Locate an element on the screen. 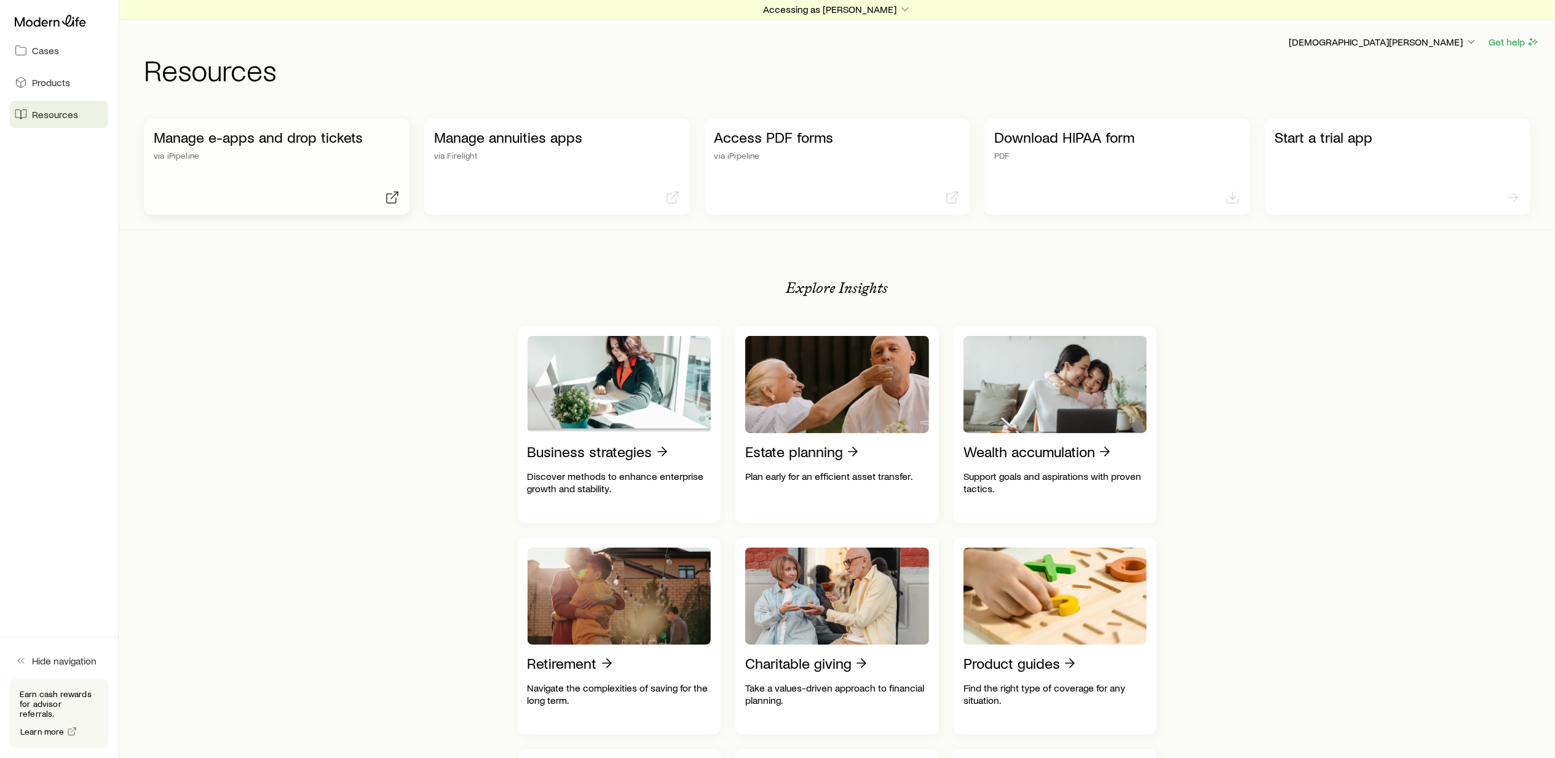 The height and width of the screenshot is (758, 1555). button: Get help is located at coordinates (1514, 42).